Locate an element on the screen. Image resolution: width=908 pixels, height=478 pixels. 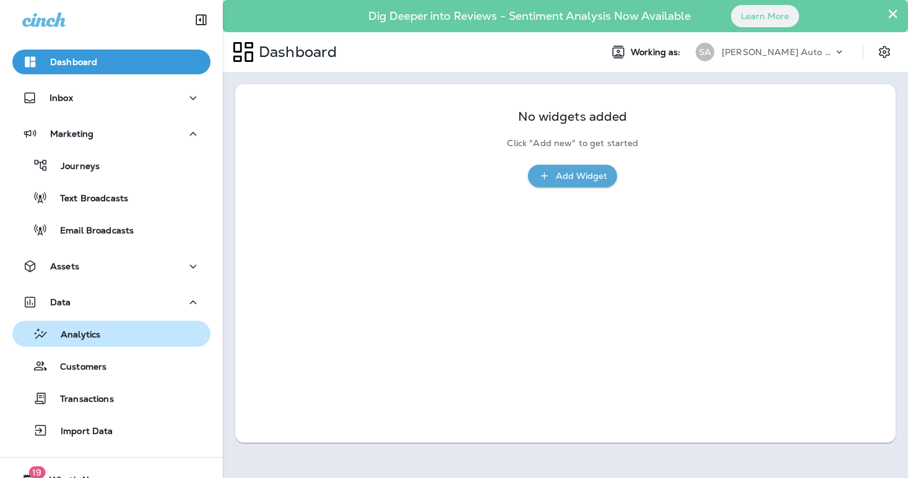
button: Transactions is located at coordinates (111, 398).